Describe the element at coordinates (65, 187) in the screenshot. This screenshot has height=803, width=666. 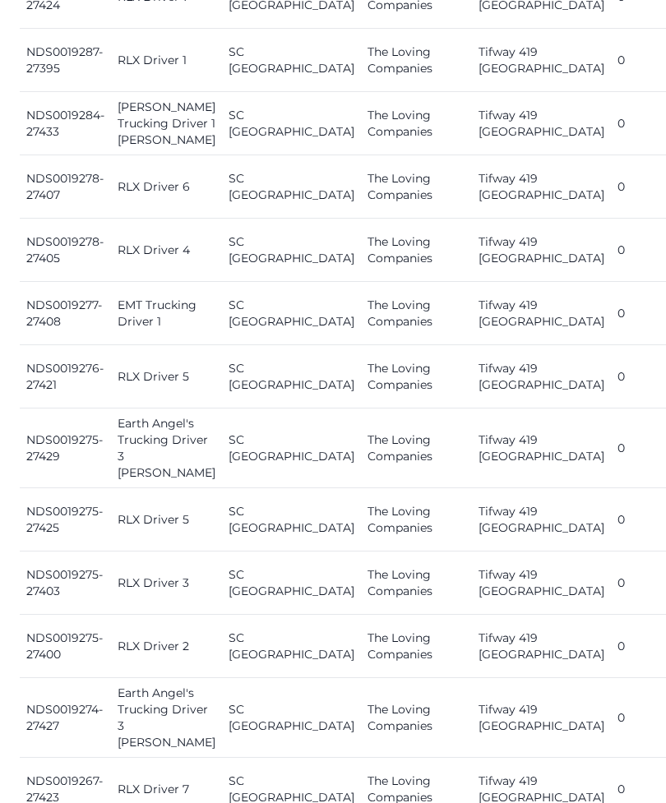
I see `td: NDS0019278-27407` at that location.